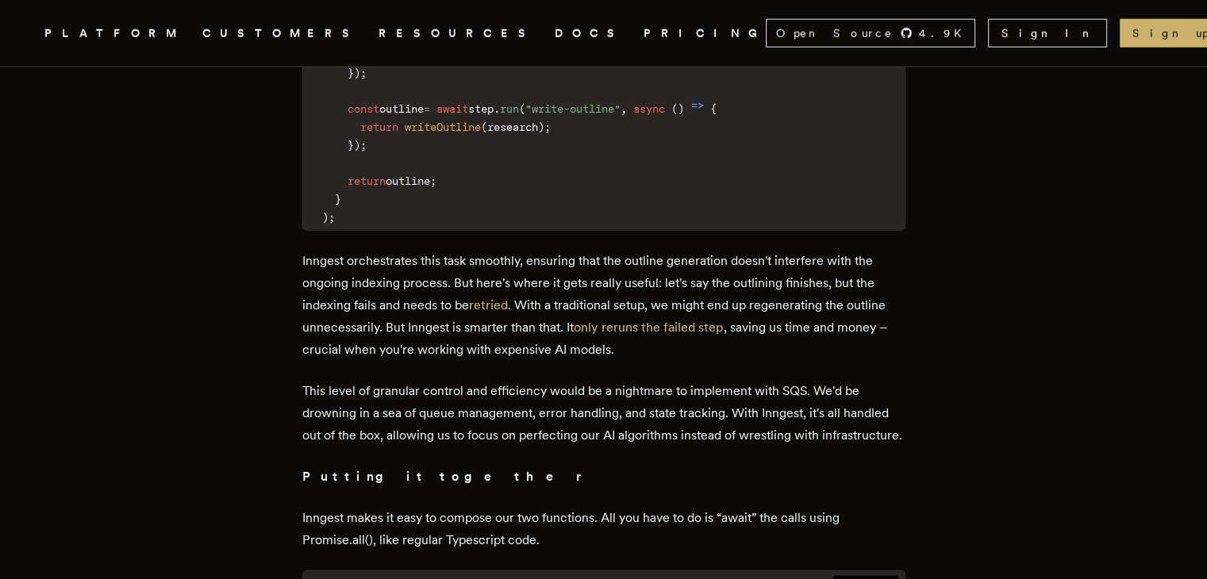  What do you see at coordinates (442, 476) in the screenshot?
I see `strong: Putting it together` at bounding box center [442, 476].